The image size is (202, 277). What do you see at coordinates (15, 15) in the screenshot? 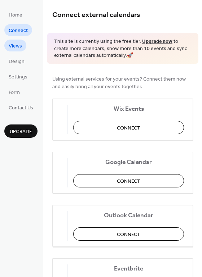
I see `span: Home` at bounding box center [15, 15].